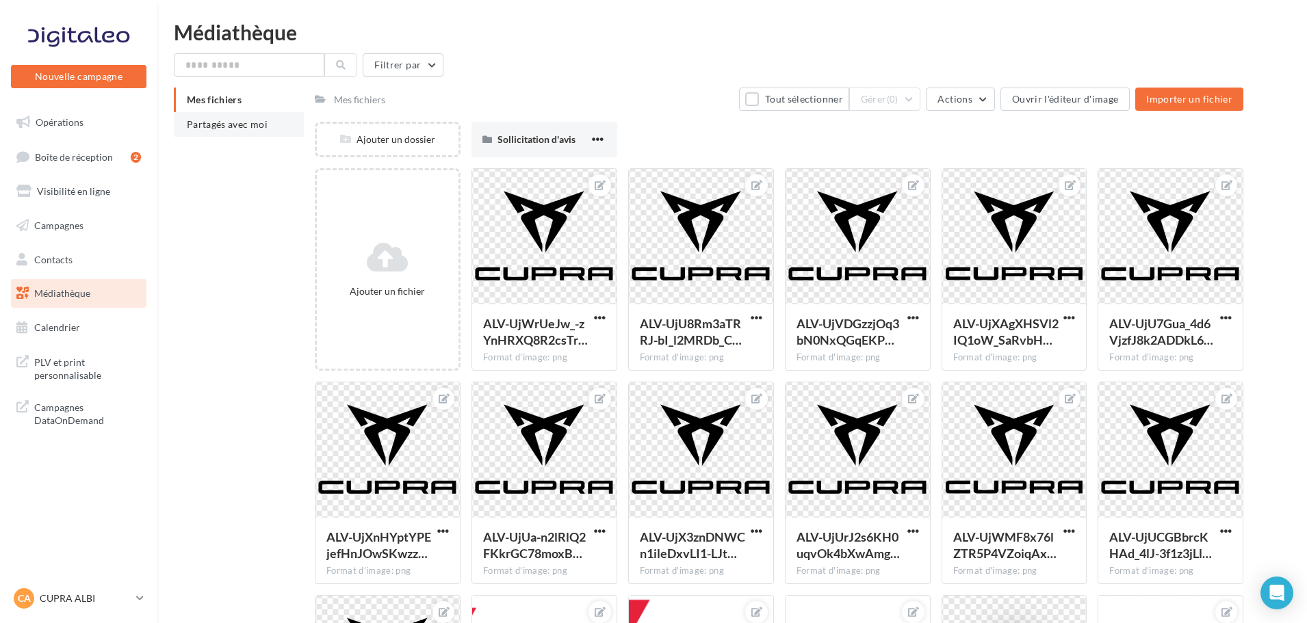  I want to click on span: ALV-UjXAgXHSVl2IQ1oW_SaRvbHNNkd-hxGmtj4vj3sWfX4jOFjqsOeo, so click(1006, 332).